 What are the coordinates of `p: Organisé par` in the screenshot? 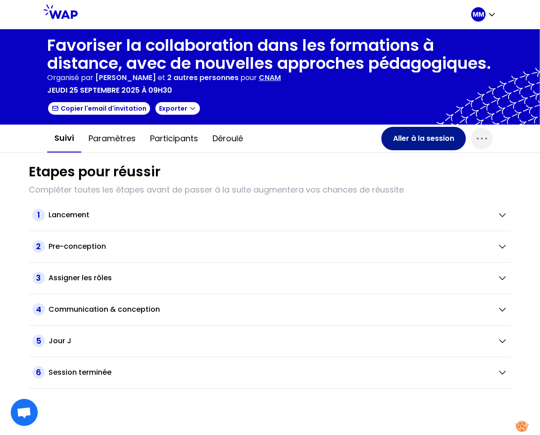 It's located at (70, 78).